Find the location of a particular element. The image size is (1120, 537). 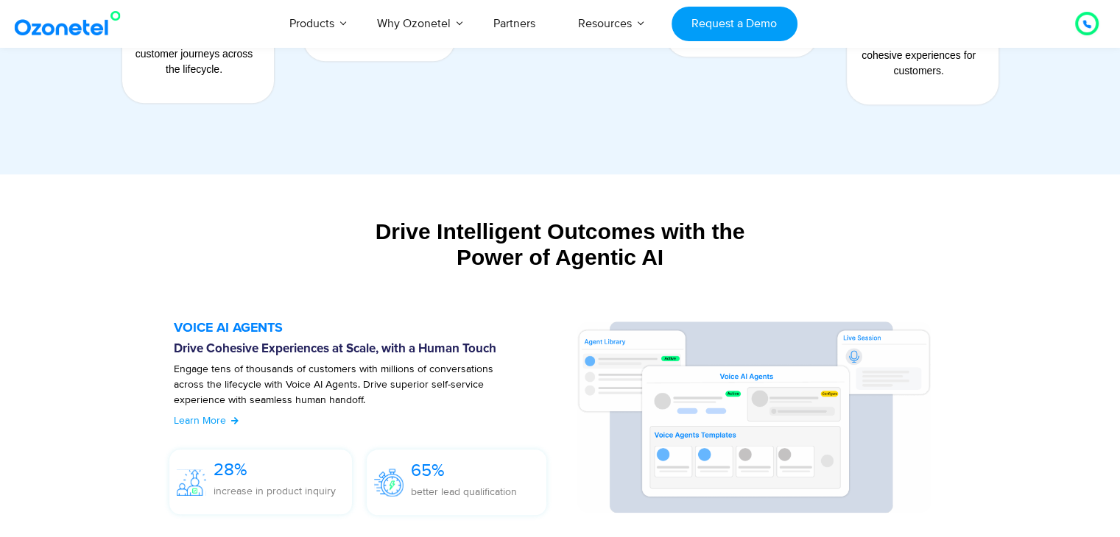

span: Learn More is located at coordinates (200, 420).